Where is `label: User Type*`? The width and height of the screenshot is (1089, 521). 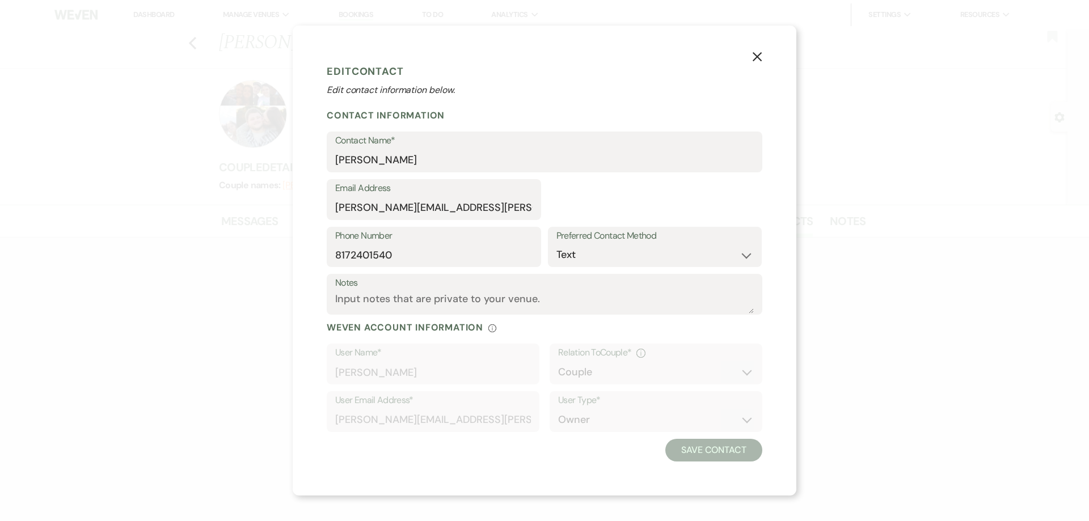 label: User Type* is located at coordinates (656, 401).